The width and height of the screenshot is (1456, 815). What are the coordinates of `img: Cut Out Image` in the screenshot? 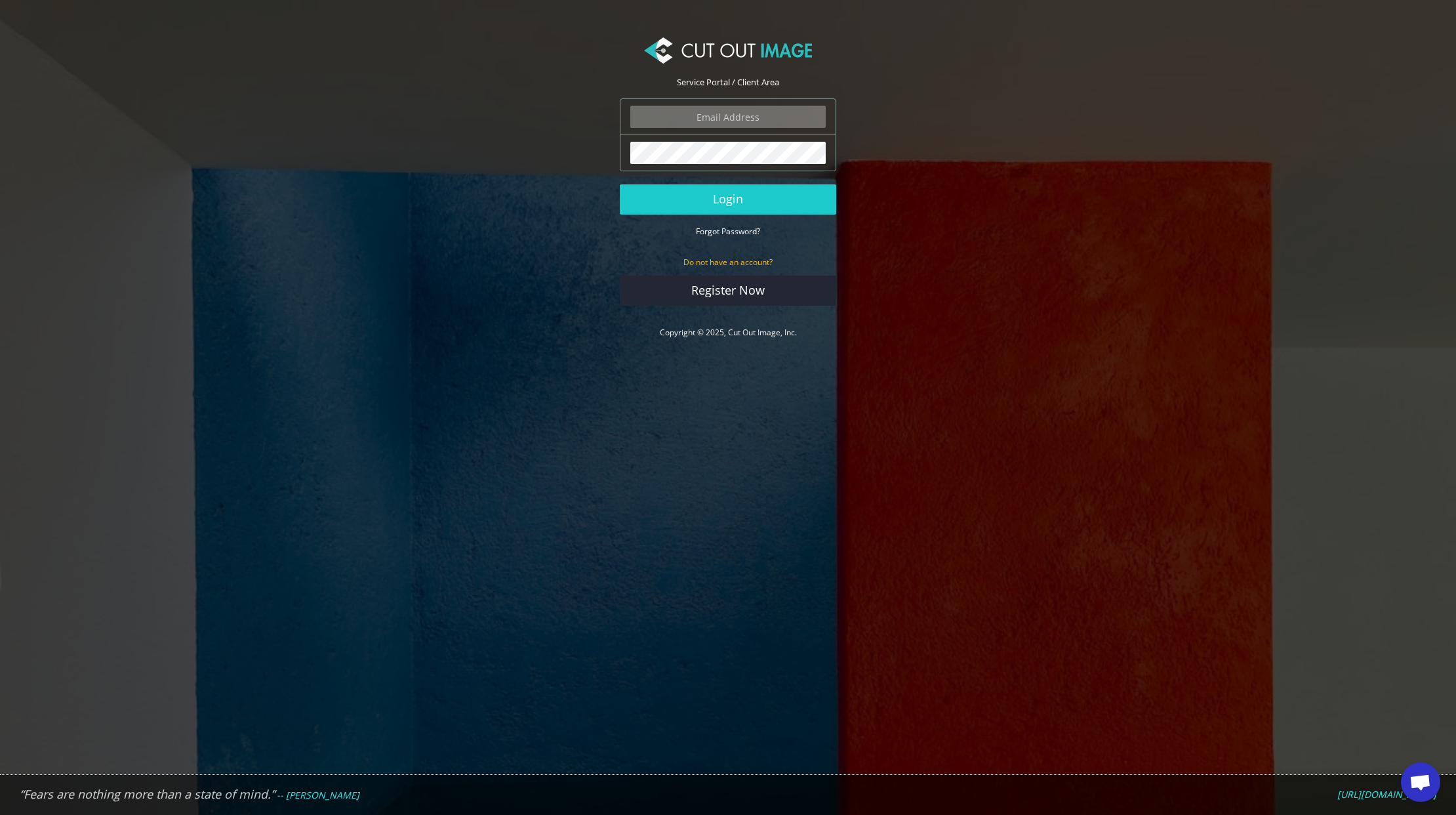 It's located at (728, 50).